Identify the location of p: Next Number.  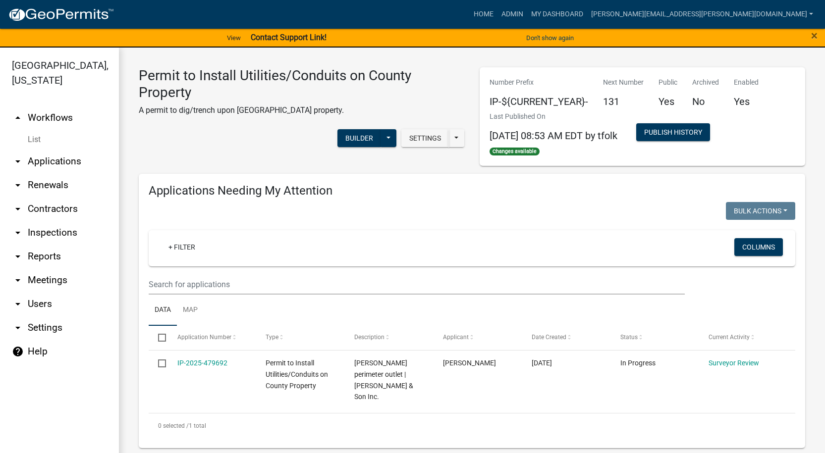
(623, 82).